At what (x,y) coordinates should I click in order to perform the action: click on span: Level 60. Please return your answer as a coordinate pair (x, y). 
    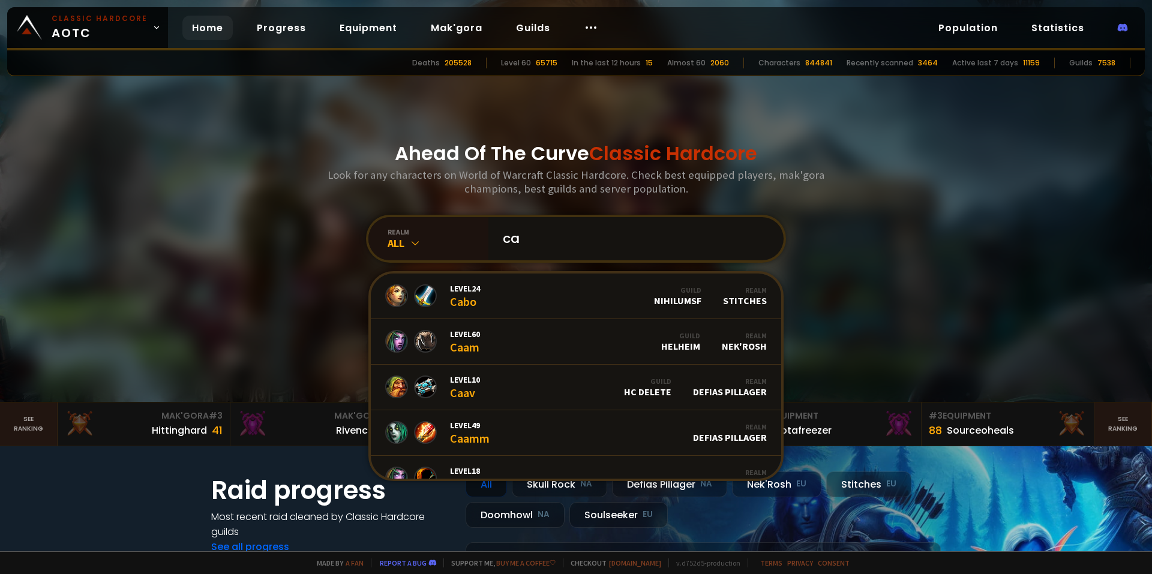
    Looking at the image, I should click on (465, 334).